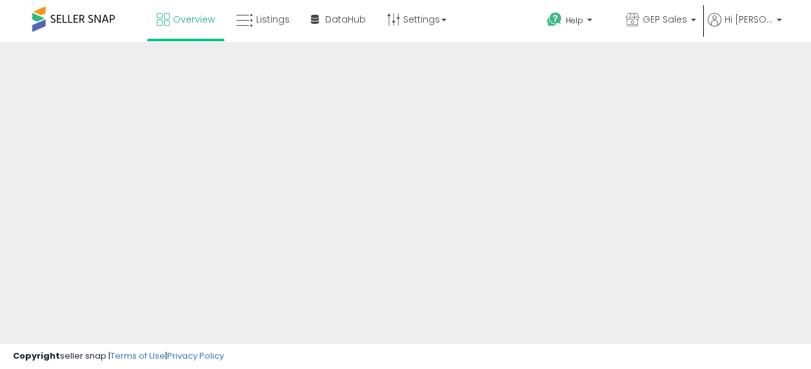 The image size is (811, 369). I want to click on a: Terms of Use, so click(137, 356).